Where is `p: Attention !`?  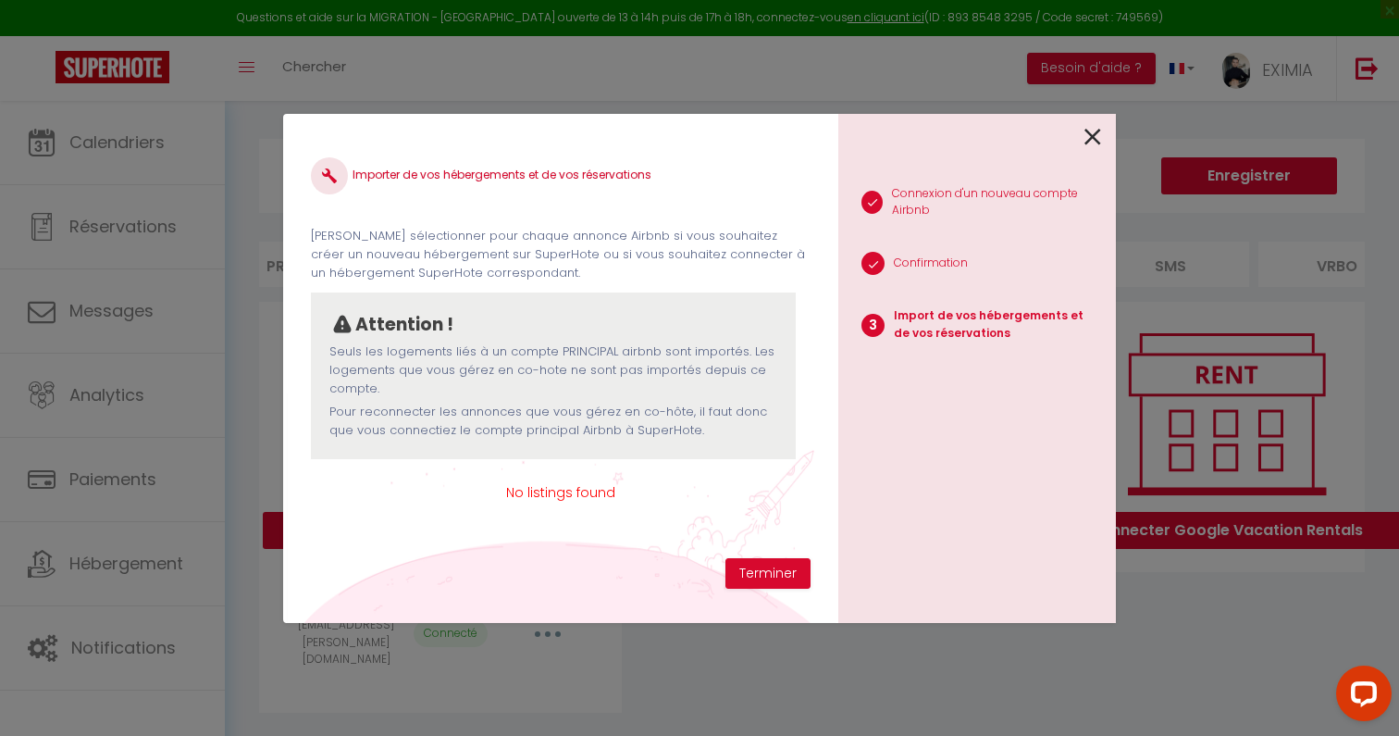 p: Attention ! is located at coordinates (404, 325).